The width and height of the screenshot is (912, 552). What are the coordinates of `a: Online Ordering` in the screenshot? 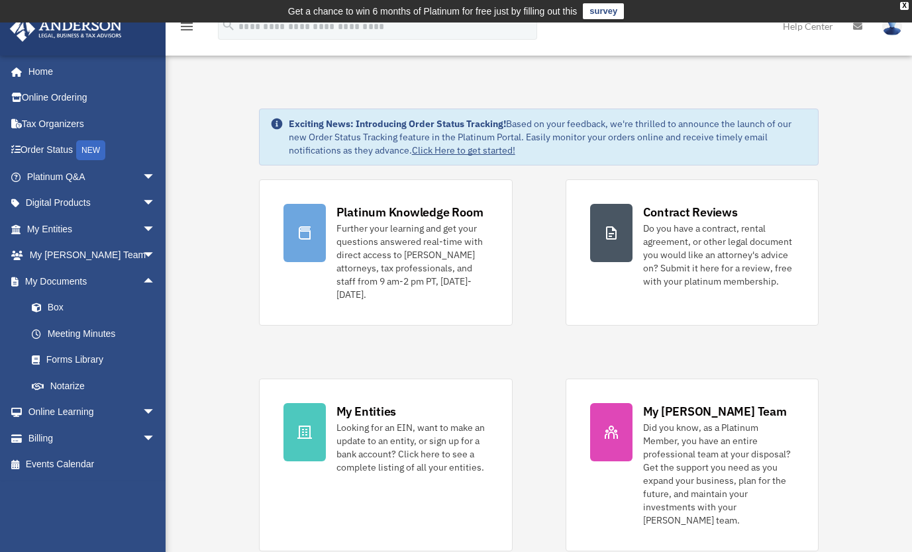 It's located at (92, 98).